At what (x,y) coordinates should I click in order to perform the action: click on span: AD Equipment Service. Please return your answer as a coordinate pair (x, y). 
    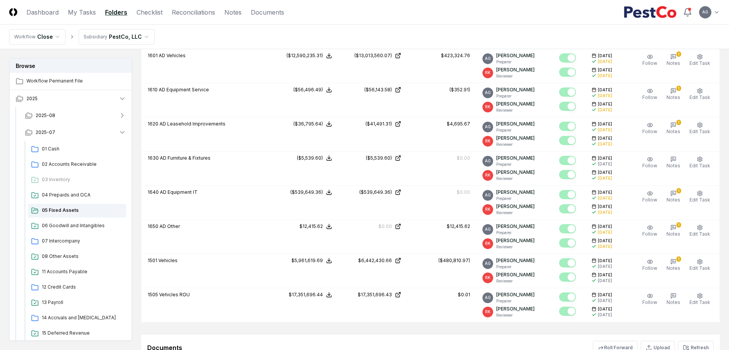
    Looking at the image, I should click on (184, 89).